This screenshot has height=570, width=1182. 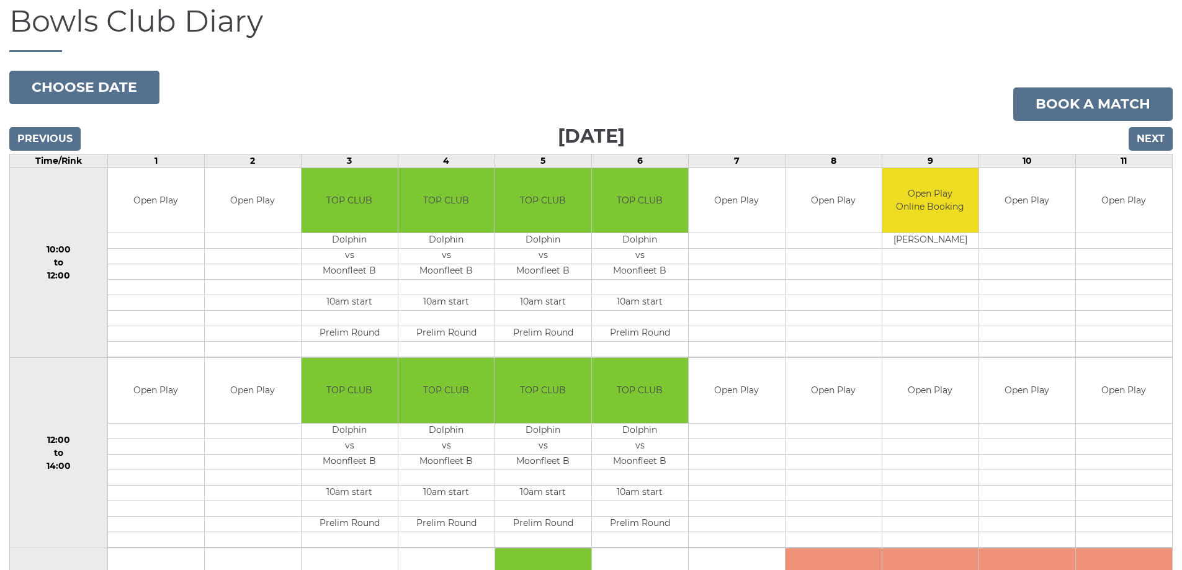 I want to click on td: 3, so click(x=349, y=161).